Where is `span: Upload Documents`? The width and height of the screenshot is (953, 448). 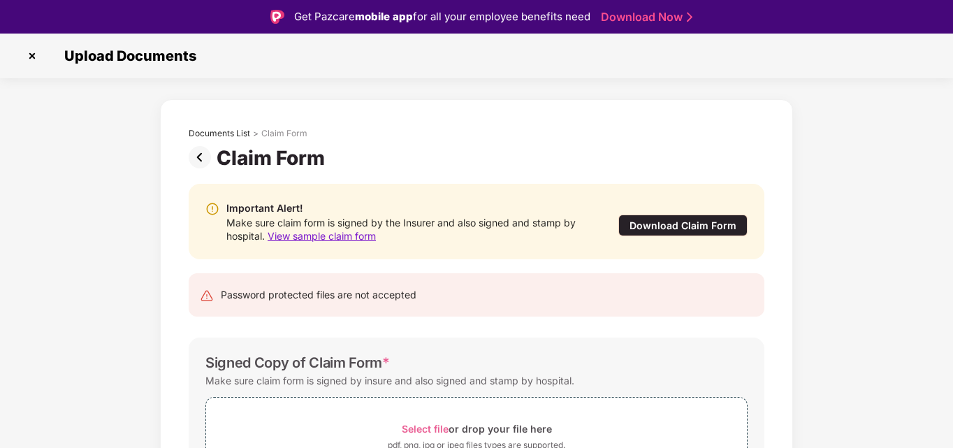 span: Upload Documents is located at coordinates (126, 56).